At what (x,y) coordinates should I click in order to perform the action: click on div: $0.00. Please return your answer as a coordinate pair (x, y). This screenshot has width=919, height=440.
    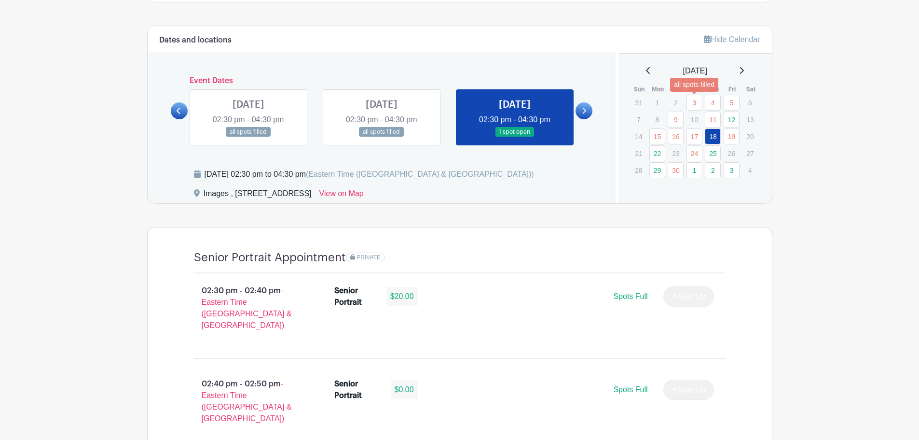
    Looking at the image, I should click on (404, 389).